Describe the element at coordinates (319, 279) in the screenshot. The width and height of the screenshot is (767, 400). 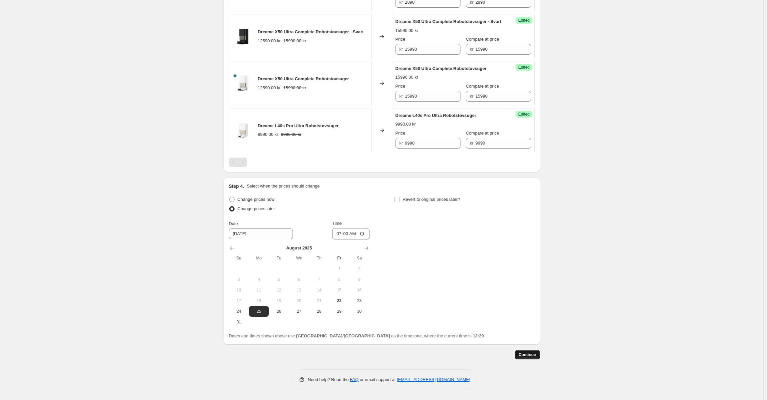
I see `span: 7` at that location.